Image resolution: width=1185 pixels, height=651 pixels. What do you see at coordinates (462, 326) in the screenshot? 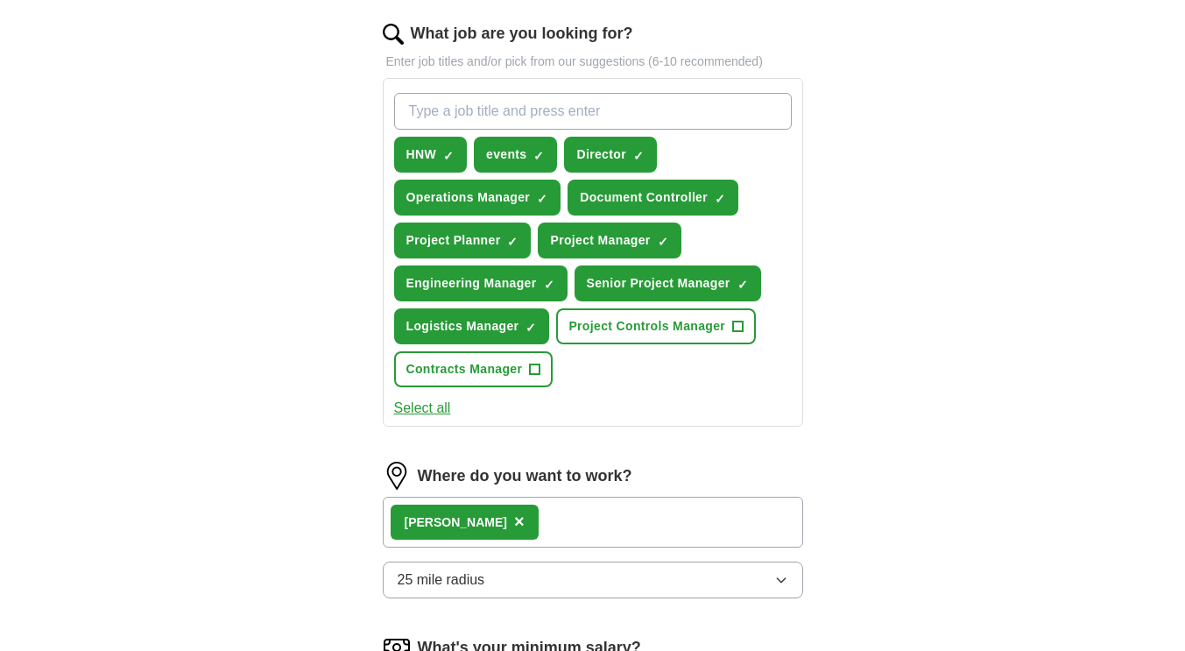
I see `span: Logistics Manager` at bounding box center [462, 326].